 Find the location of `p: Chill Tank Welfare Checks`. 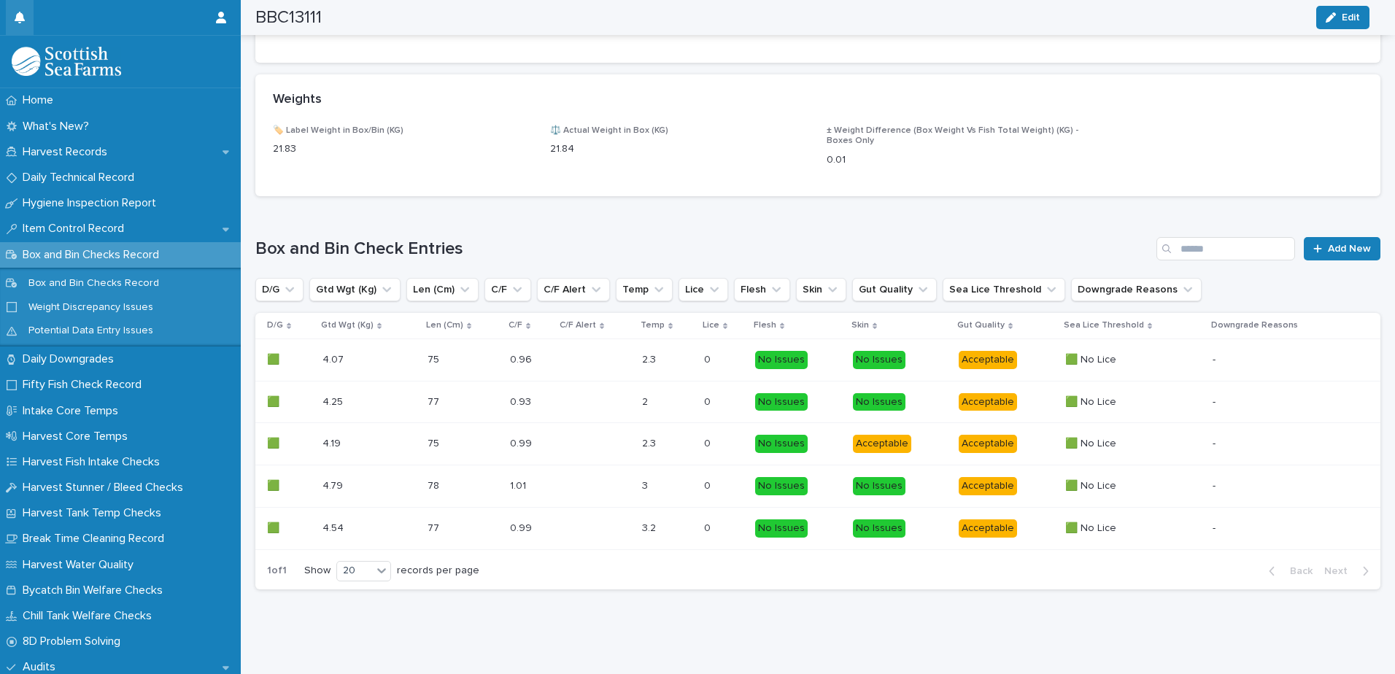

p: Chill Tank Welfare Checks is located at coordinates (90, 616).